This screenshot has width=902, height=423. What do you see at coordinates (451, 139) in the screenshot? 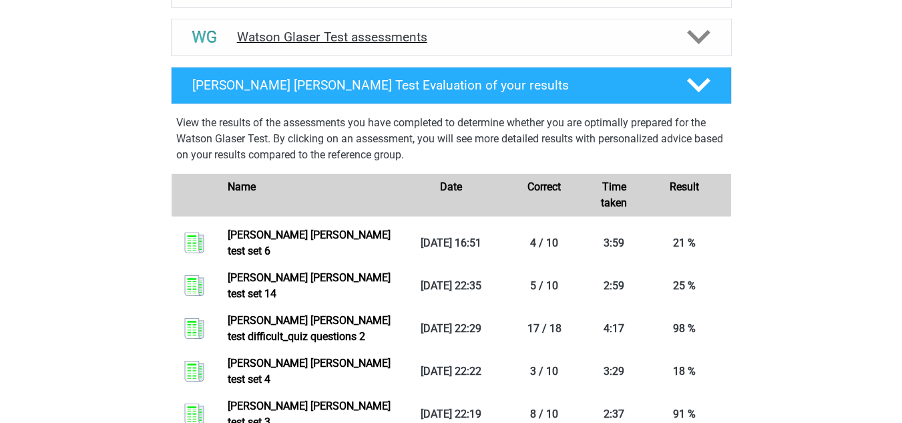
I see `p: View the results of the assessments you have completed to determine whether you are optimally pre...` at bounding box center [451, 139].